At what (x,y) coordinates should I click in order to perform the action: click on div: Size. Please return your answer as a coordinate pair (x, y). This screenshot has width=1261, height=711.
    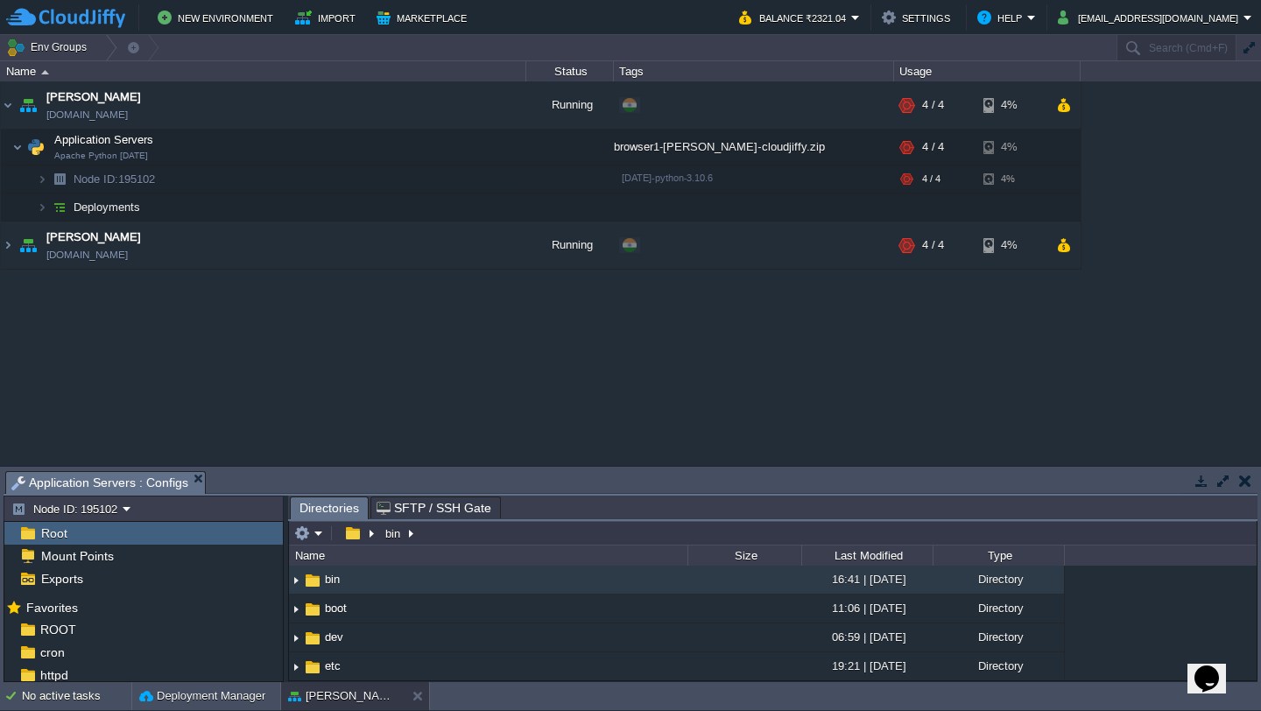
    Looking at the image, I should click on (745, 555).